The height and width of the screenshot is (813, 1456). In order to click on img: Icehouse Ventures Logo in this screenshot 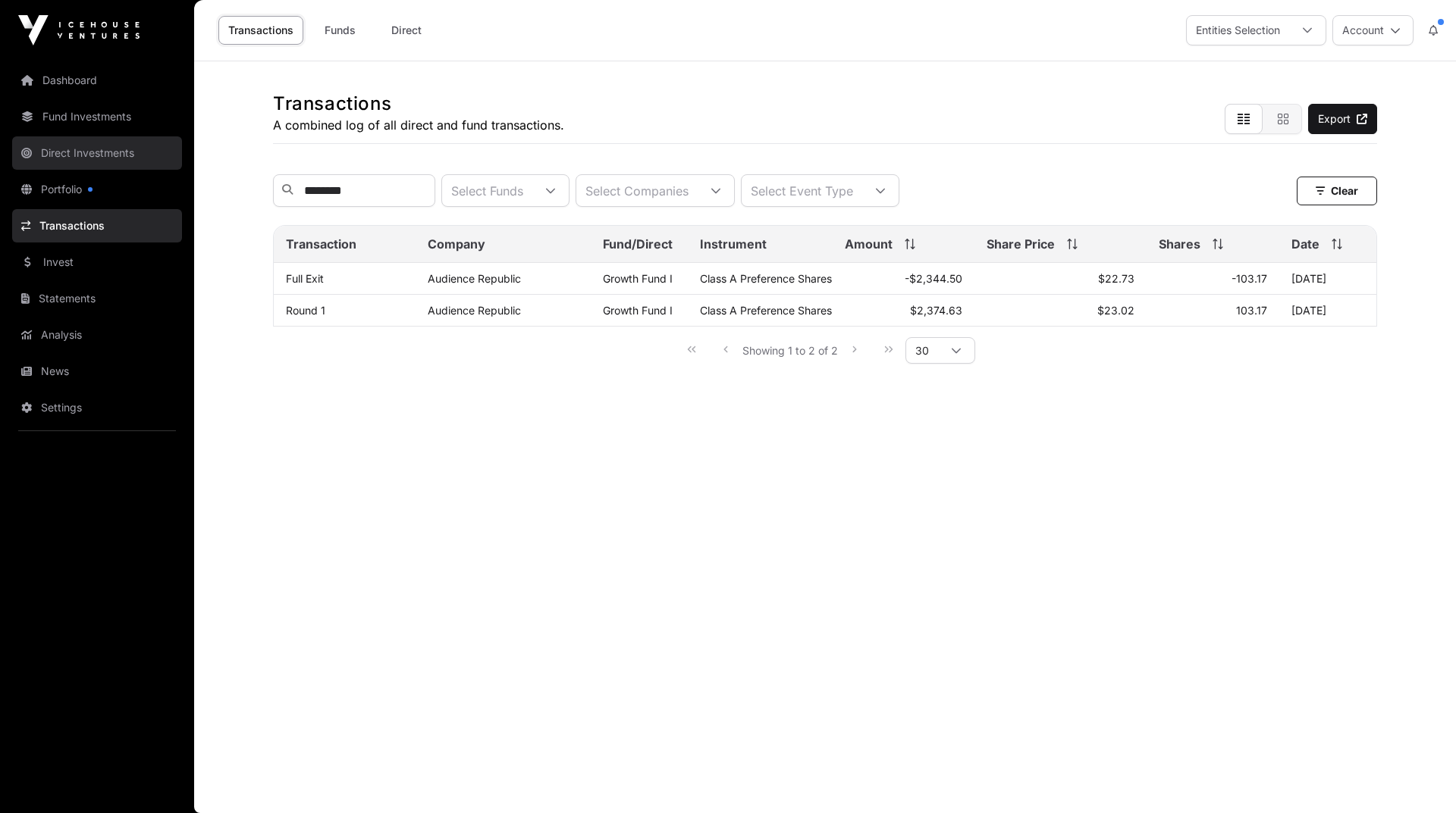, I will do `click(79, 31)`.